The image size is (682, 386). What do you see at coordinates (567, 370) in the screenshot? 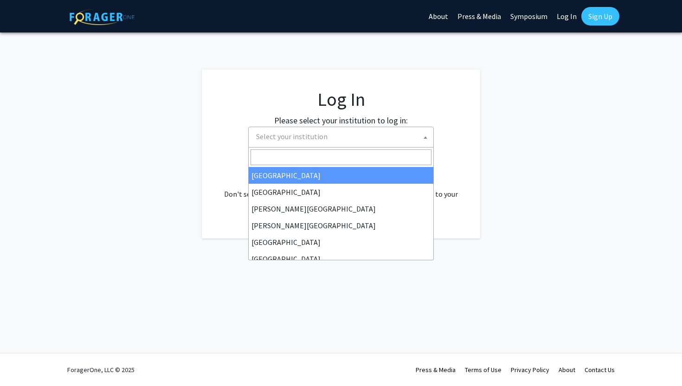
I see `a: About` at bounding box center [567, 370].